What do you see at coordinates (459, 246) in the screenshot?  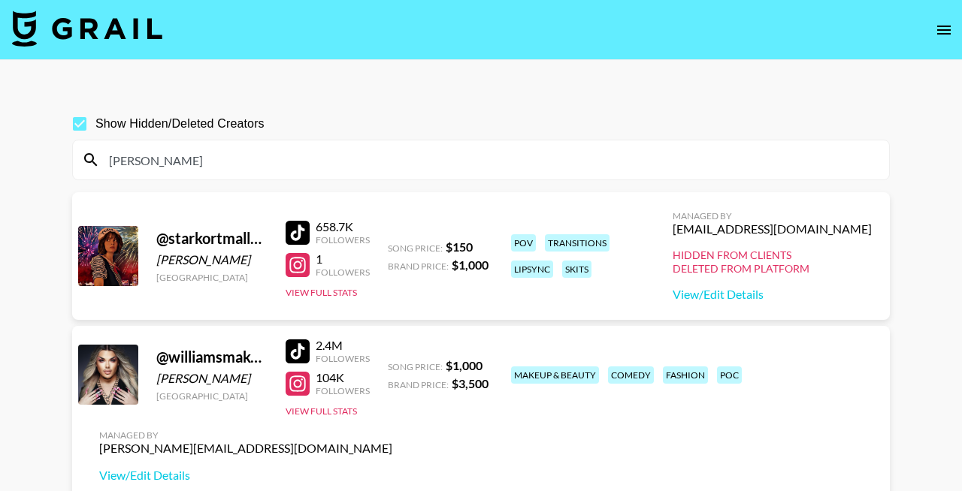 I see `strong: $ 150` at bounding box center [459, 246].